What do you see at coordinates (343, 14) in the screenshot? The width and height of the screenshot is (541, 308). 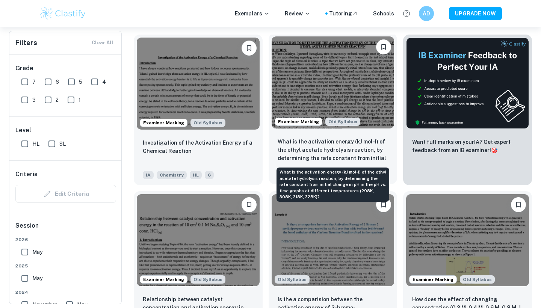 I see `a: Tutoring` at bounding box center [343, 14].